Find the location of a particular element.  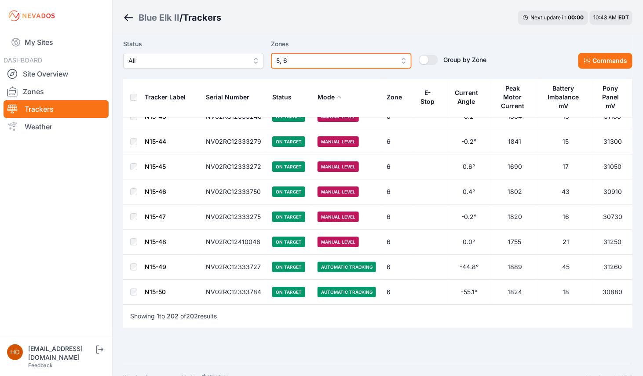

a: My Sites is located at coordinates (56, 42).